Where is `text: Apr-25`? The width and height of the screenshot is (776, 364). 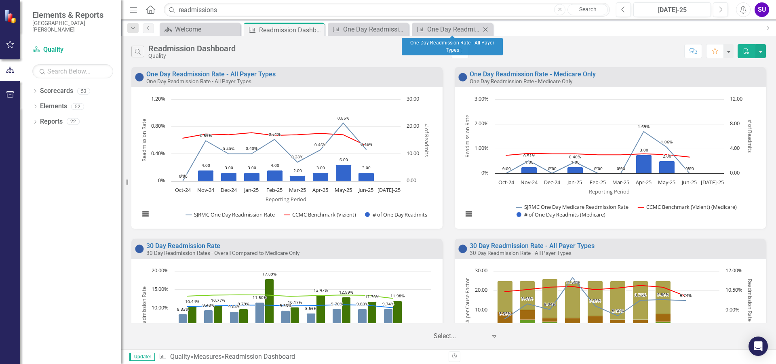
text: Apr-25 is located at coordinates (320, 190).